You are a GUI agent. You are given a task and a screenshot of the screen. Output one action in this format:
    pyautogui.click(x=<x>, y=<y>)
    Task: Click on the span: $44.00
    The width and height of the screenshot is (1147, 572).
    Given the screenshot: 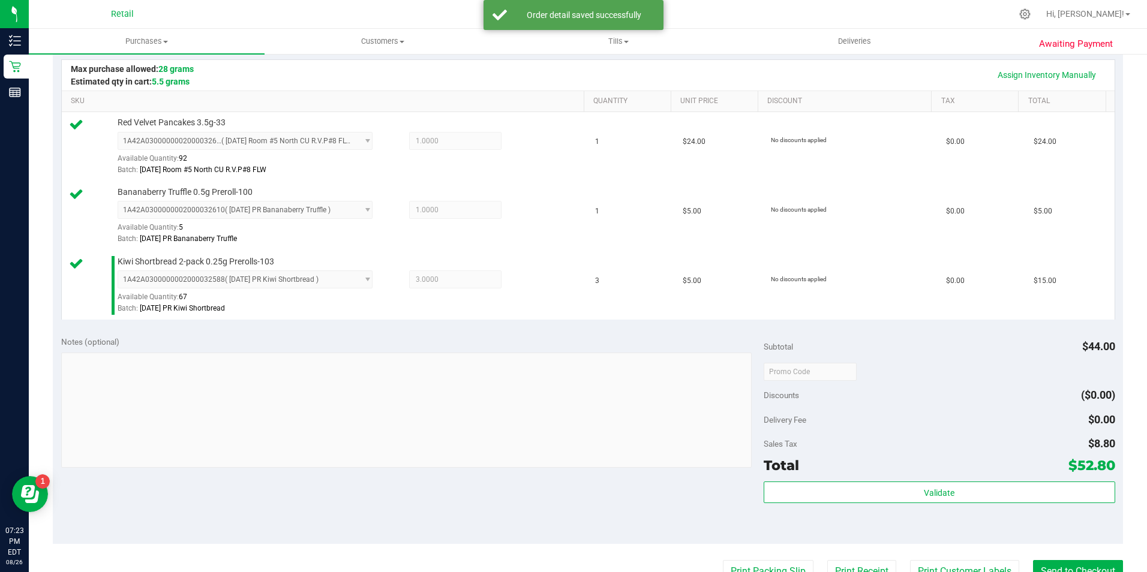 What is the action you would take?
    pyautogui.click(x=1098, y=346)
    